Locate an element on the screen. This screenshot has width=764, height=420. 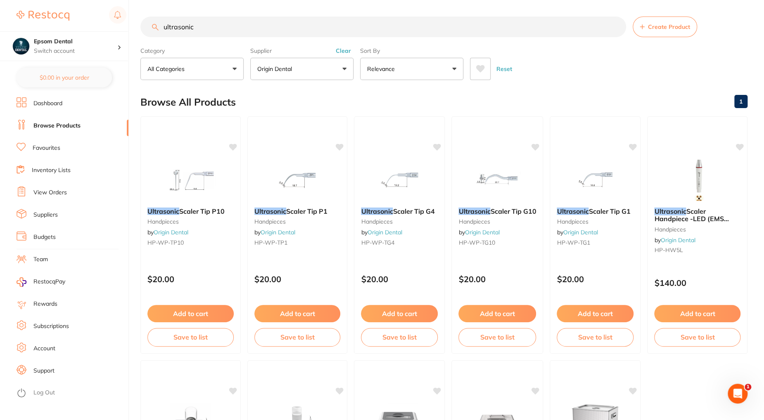
p: $140.00 is located at coordinates (697, 283).